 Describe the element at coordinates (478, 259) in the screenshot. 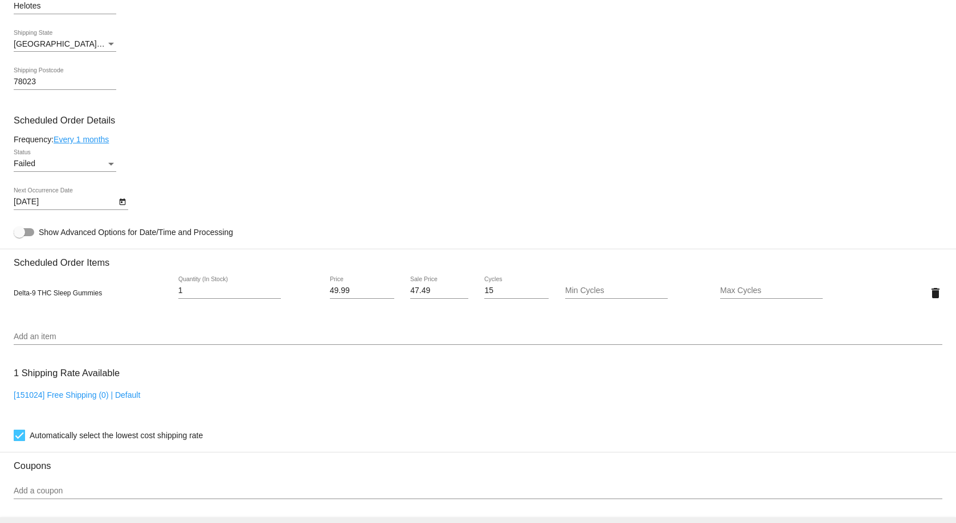

I see `h3: Scheduled Order Items` at that location.